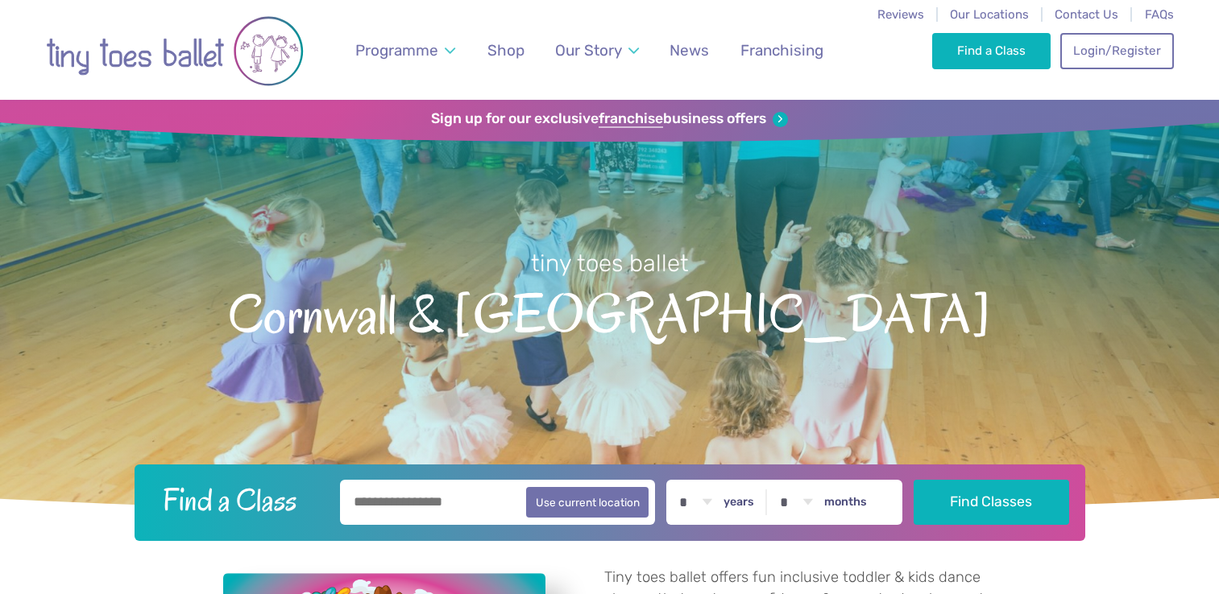  I want to click on a: Find a Class, so click(991, 51).